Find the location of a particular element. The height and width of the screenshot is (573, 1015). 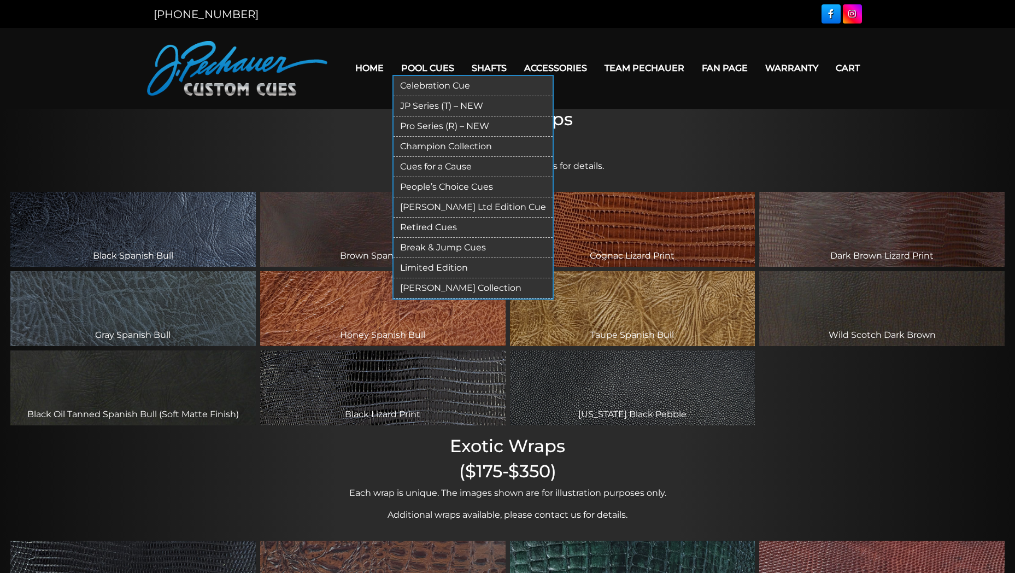

a: JP Series (T) – NEW is located at coordinates (473, 106).